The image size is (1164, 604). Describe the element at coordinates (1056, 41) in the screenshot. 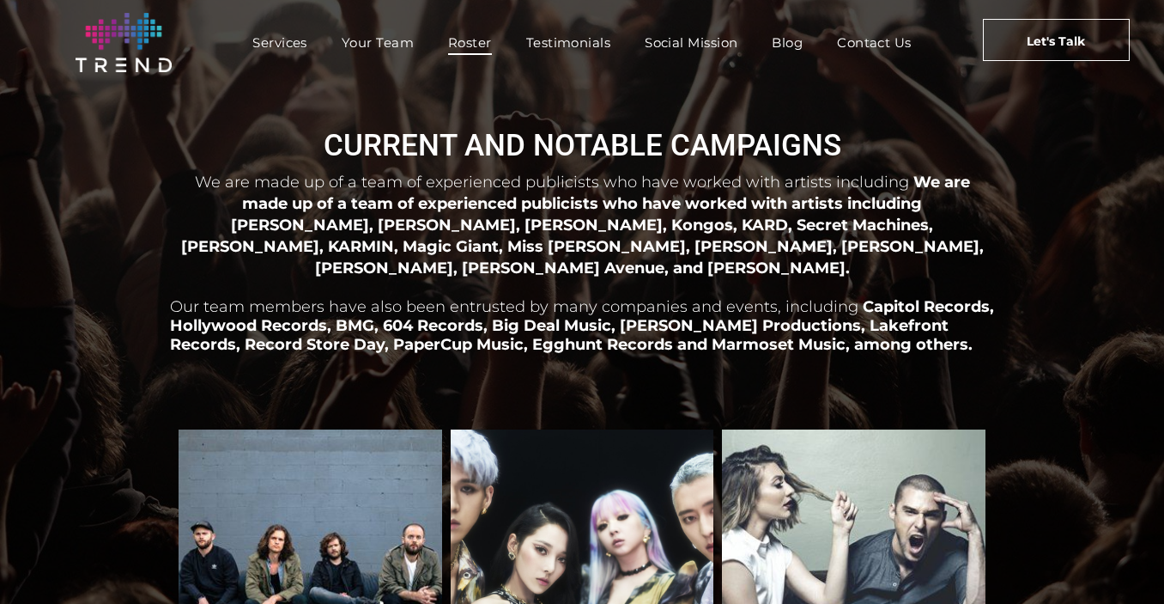

I see `span: Let's Talk` at that location.